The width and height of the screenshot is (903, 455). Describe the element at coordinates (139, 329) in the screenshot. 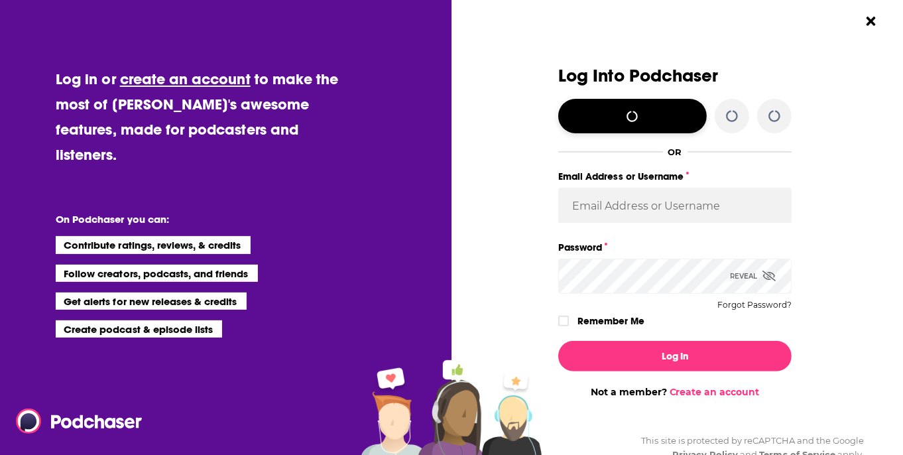

I see `li: Create podcast & episode lists` at that location.